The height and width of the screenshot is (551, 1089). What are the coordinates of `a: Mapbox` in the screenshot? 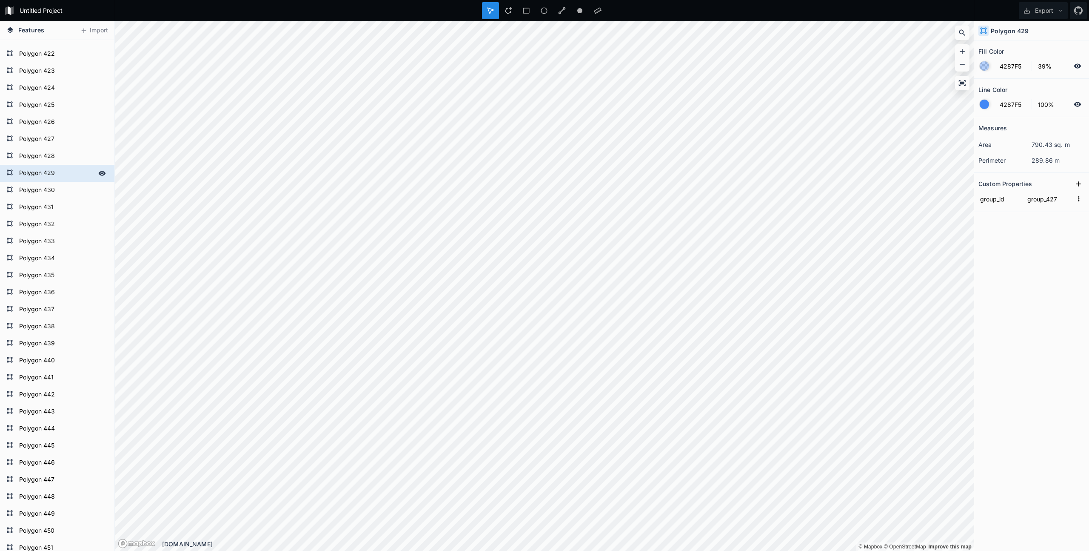 It's located at (870, 546).